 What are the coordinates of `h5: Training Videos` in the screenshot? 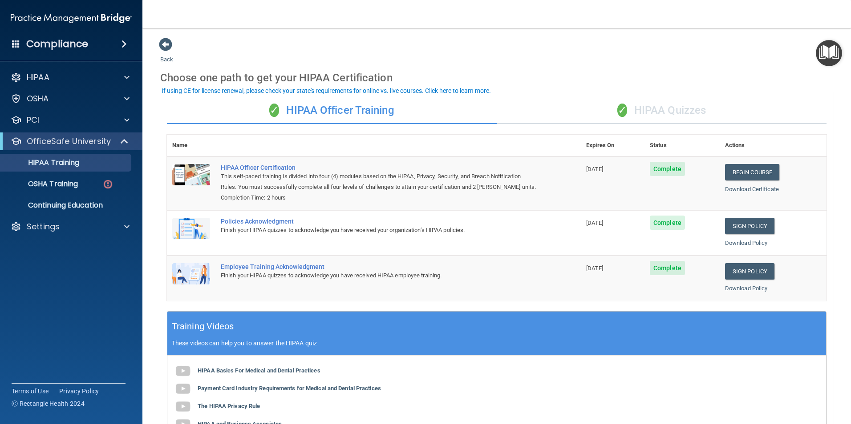 It's located at (203, 327).